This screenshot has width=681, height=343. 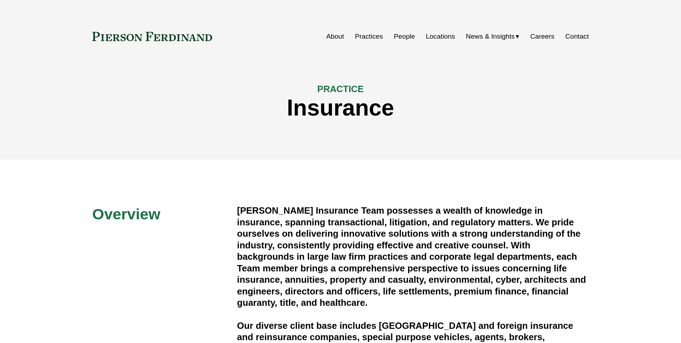 I want to click on span: Overview, so click(x=126, y=214).